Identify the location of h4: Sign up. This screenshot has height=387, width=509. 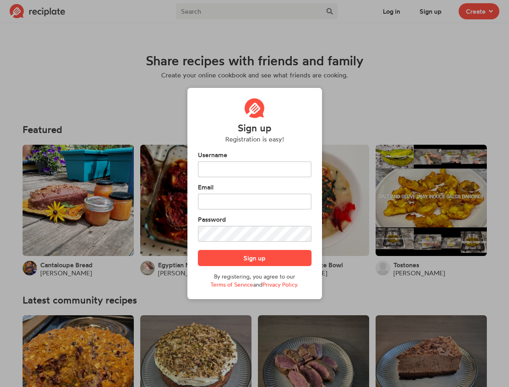
(254, 128).